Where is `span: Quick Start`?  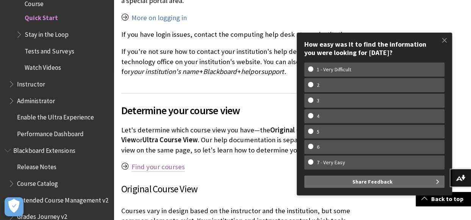 span: Quick Start is located at coordinates (41, 17).